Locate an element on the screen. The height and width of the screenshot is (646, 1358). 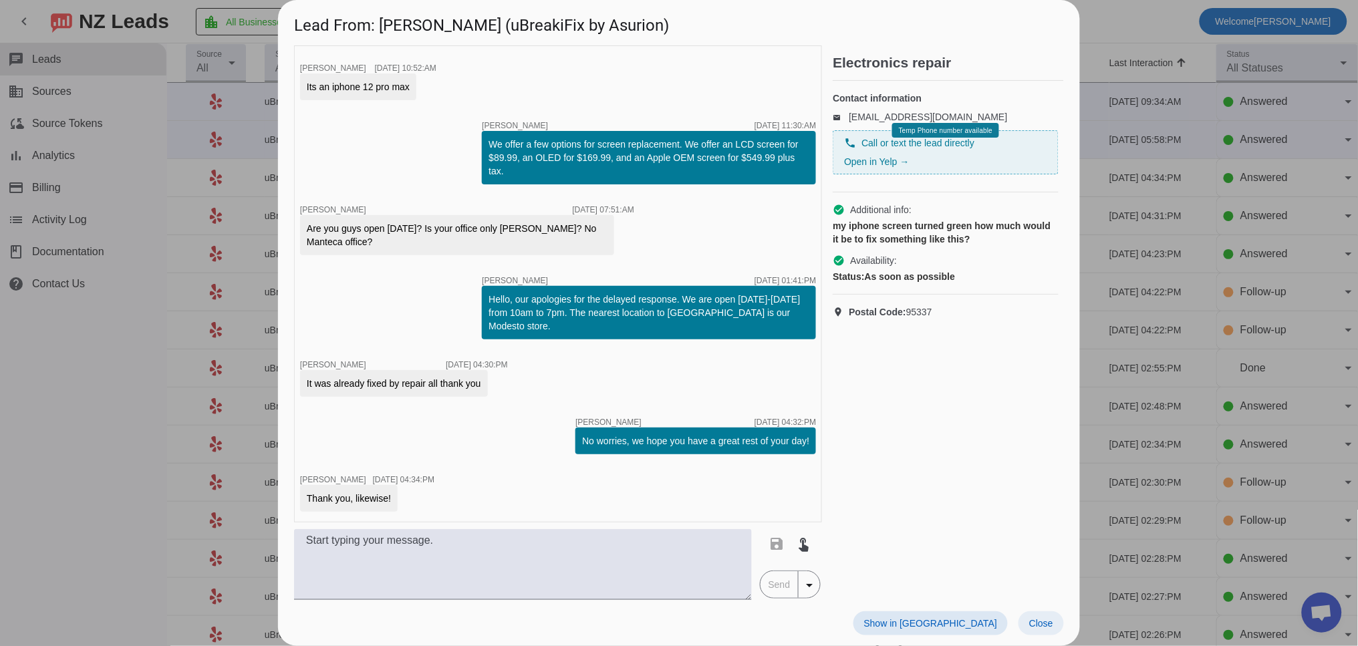
div: No worries, we hope you have a great rest of your day! is located at coordinates (696, 441).